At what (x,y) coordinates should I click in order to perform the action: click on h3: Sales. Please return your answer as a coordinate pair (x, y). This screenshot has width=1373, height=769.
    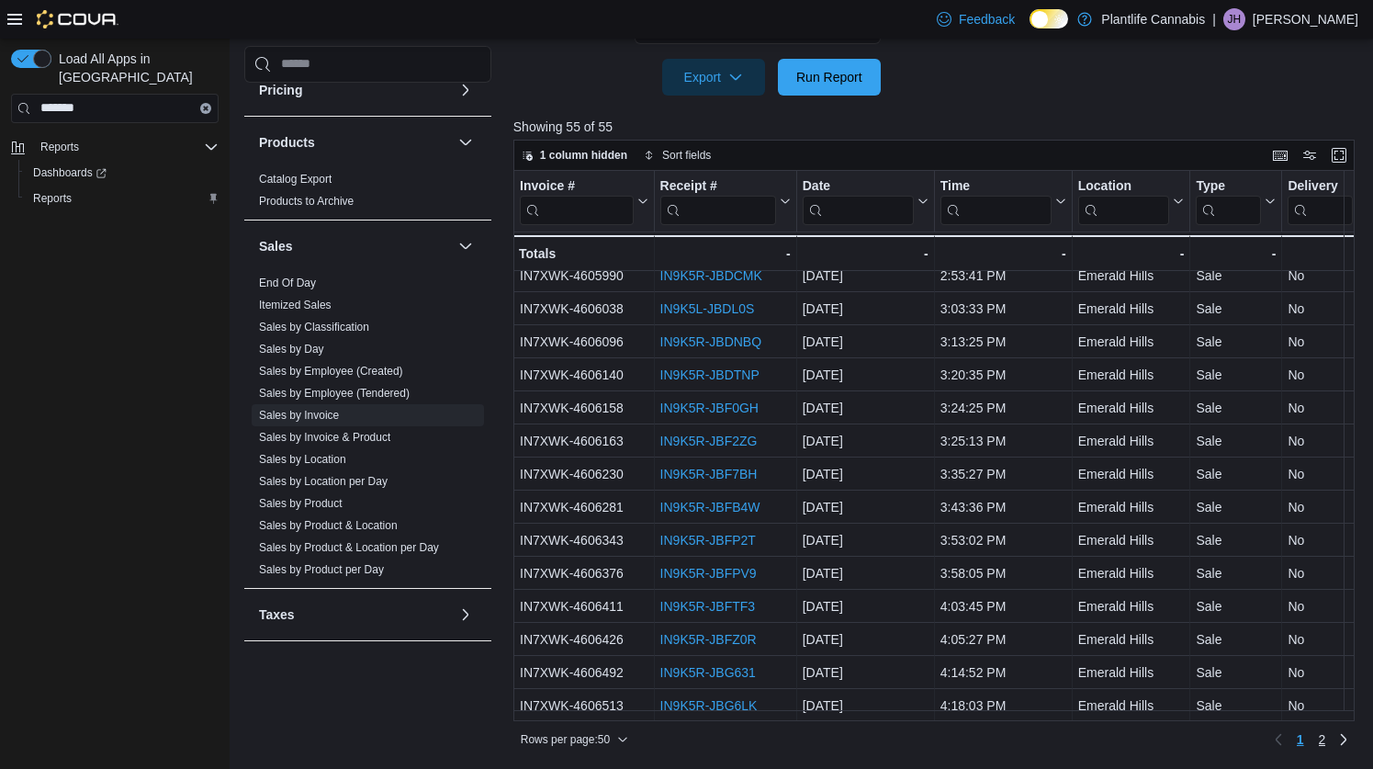
    Looking at the image, I should click on (276, 246).